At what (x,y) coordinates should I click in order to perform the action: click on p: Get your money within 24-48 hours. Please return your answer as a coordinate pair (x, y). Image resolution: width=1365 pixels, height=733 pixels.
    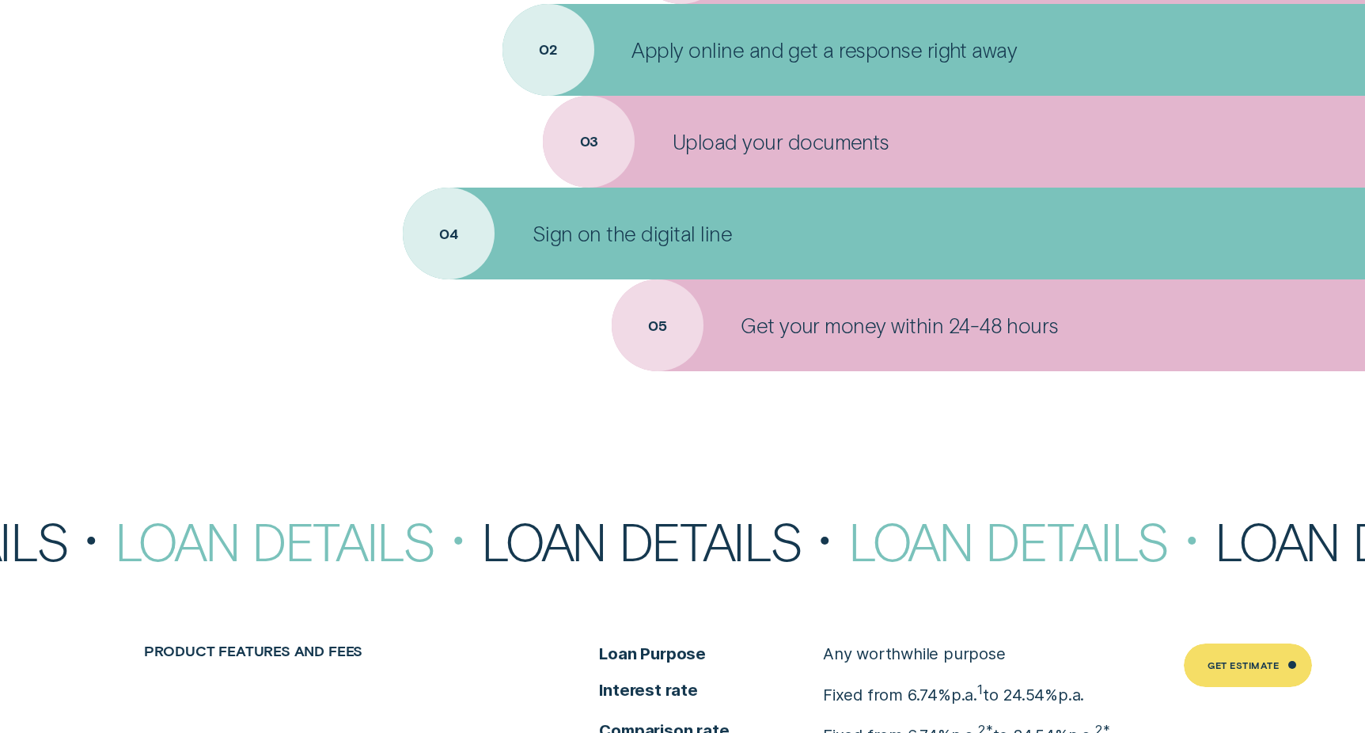
    Looking at the image, I should click on (900, 325).